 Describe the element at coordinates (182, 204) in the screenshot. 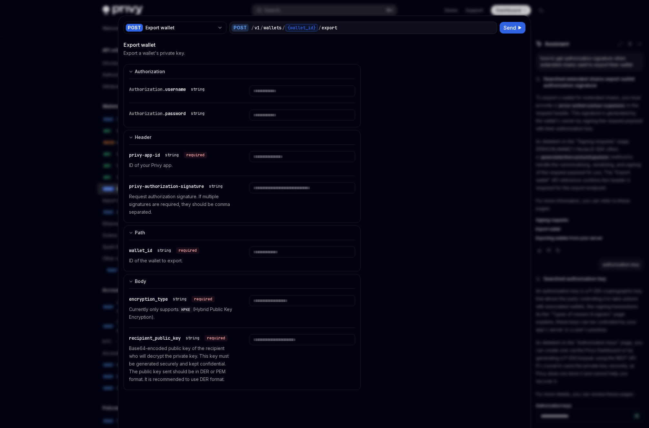

I see `p: Request authorization signature. If multiple signatures are required, they should be comma separa...` at that location.